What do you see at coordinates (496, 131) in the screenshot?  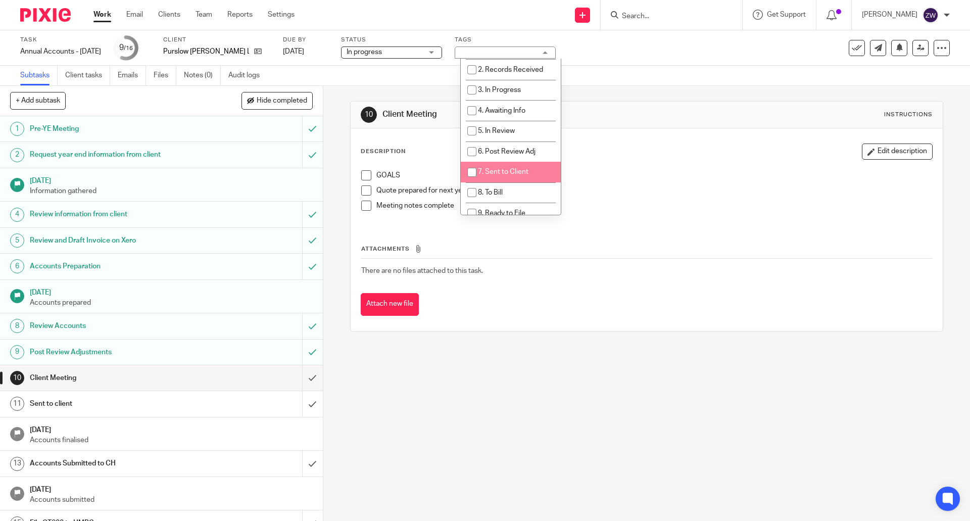 I see `span: 5. In Review` at bounding box center [496, 131].